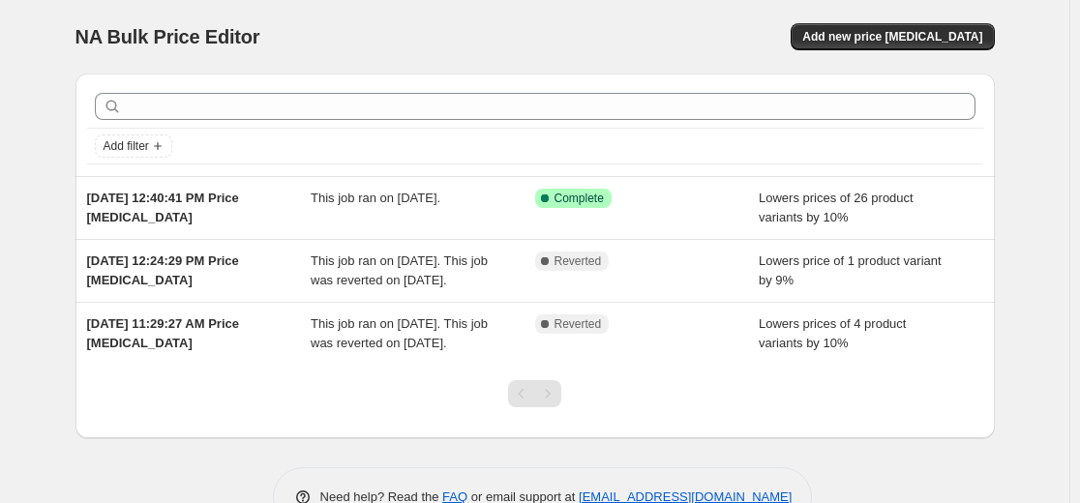 Image resolution: width=1080 pixels, height=503 pixels. I want to click on span: Lowers prices of 26 product variants by 10%, so click(836, 207).